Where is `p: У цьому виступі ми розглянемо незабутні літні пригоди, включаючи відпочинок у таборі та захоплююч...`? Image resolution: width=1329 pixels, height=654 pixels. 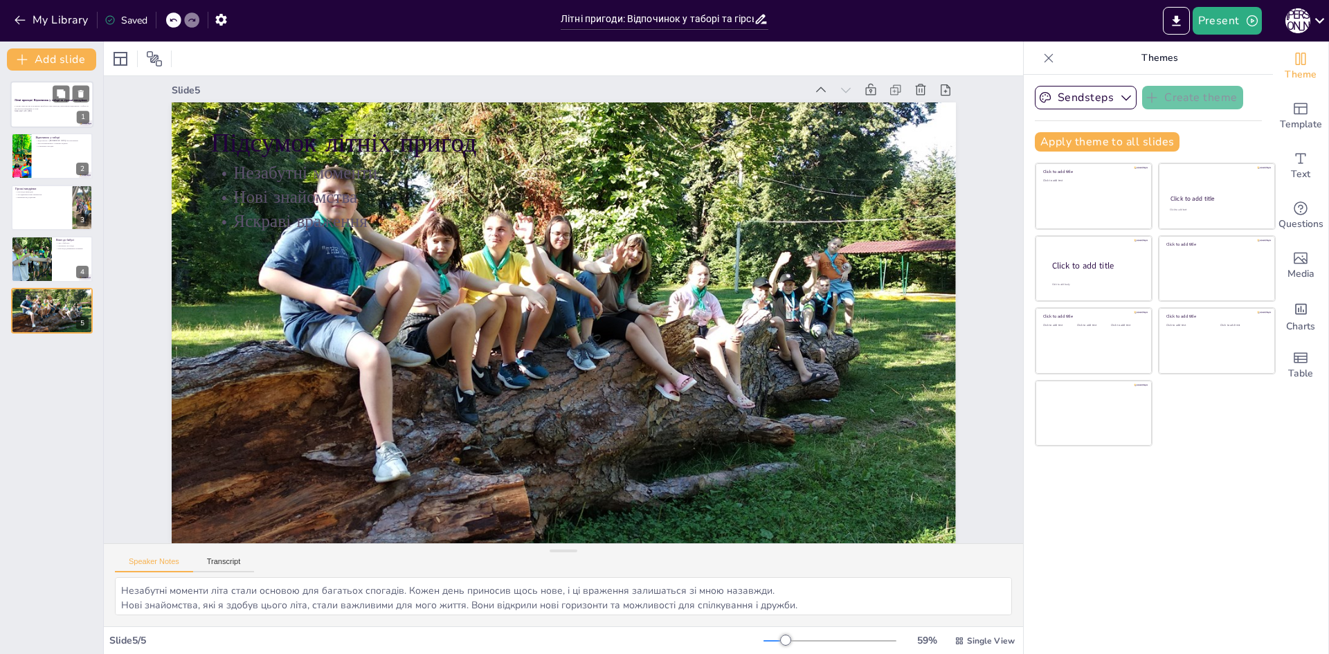
p: У цьому виступі ми розглянемо незабутні літні пригоди, включаючи відпочинок у таборі та захоплююч... is located at coordinates (52, 107).